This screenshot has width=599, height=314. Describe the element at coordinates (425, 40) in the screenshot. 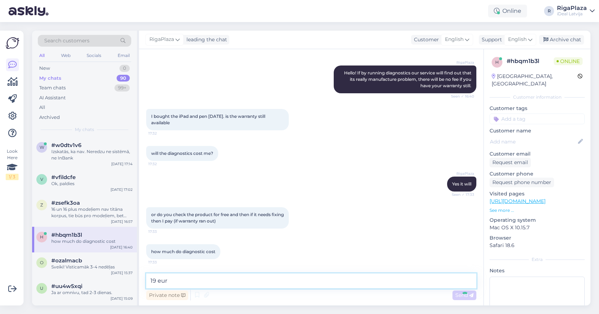

I see `div: Customer` at that location.